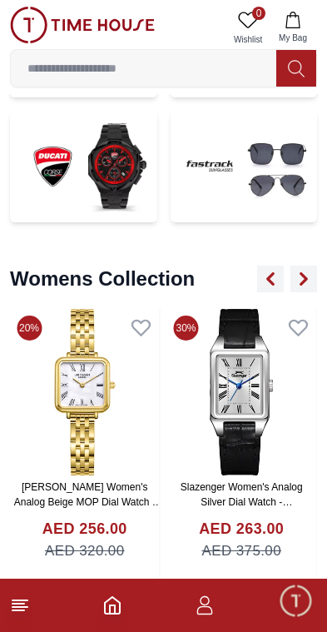 The height and width of the screenshot is (632, 327). What do you see at coordinates (248, 39) in the screenshot?
I see `span: Wishlist` at bounding box center [248, 39].